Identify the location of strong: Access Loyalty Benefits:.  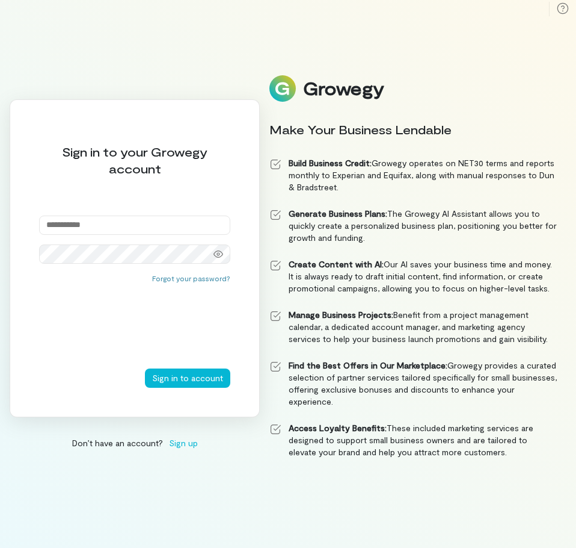
(338, 427).